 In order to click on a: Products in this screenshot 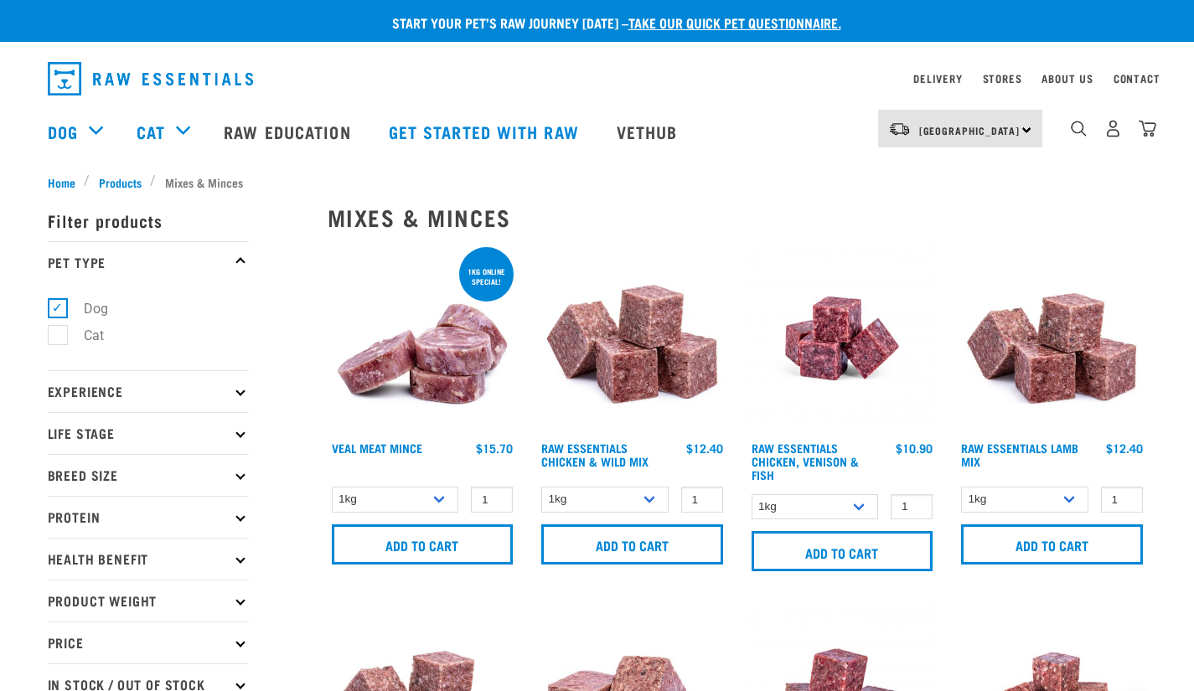, I will do `click(120, 182)`.